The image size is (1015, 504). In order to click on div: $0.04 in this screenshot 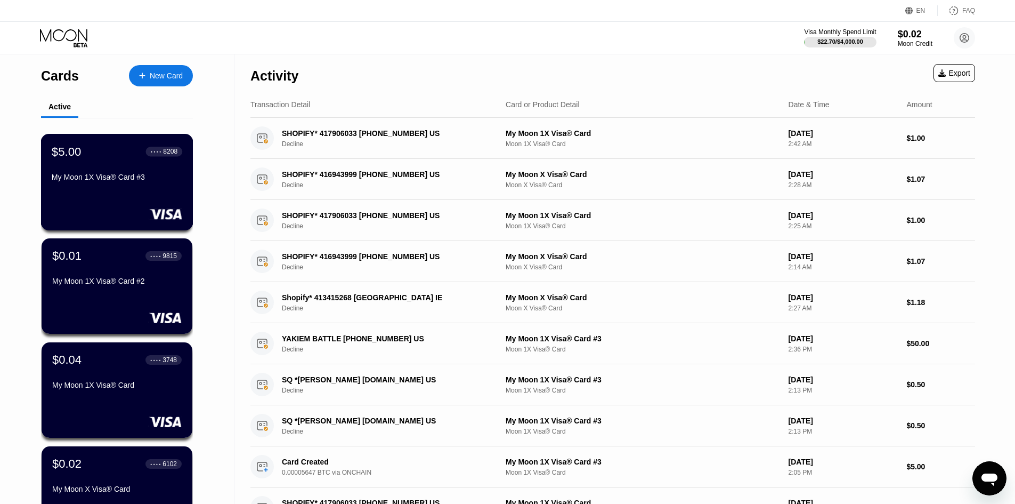, I will do `click(67, 360)`.